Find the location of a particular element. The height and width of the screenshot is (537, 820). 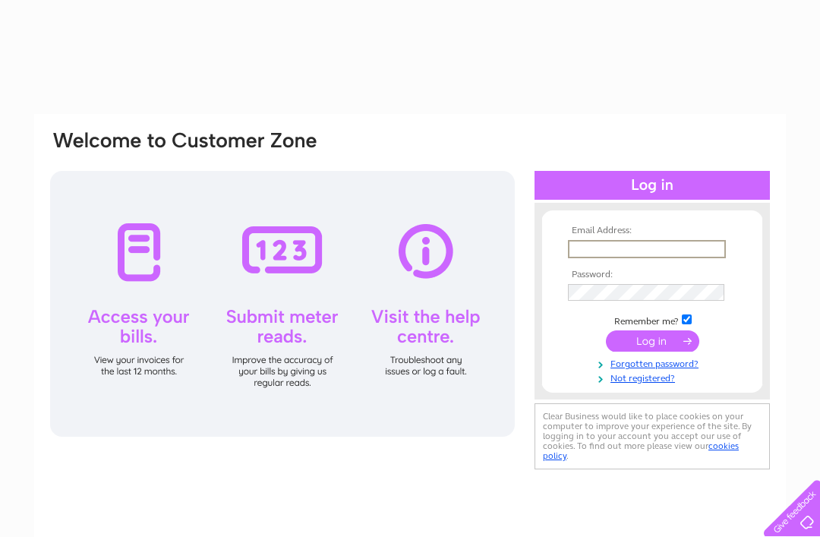

td: Remember me? is located at coordinates (652, 320).